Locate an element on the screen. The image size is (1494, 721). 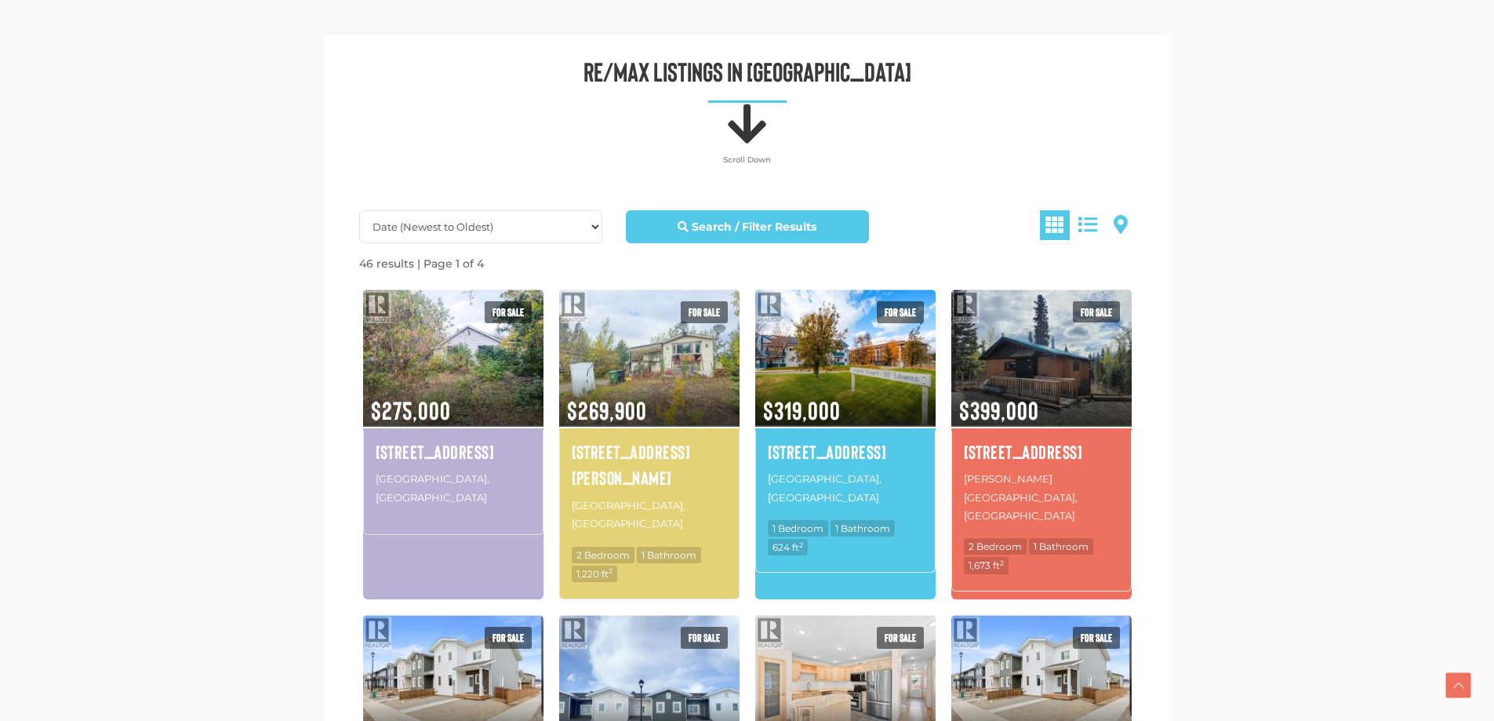
strong: Search / Filter Results is located at coordinates (754, 227).